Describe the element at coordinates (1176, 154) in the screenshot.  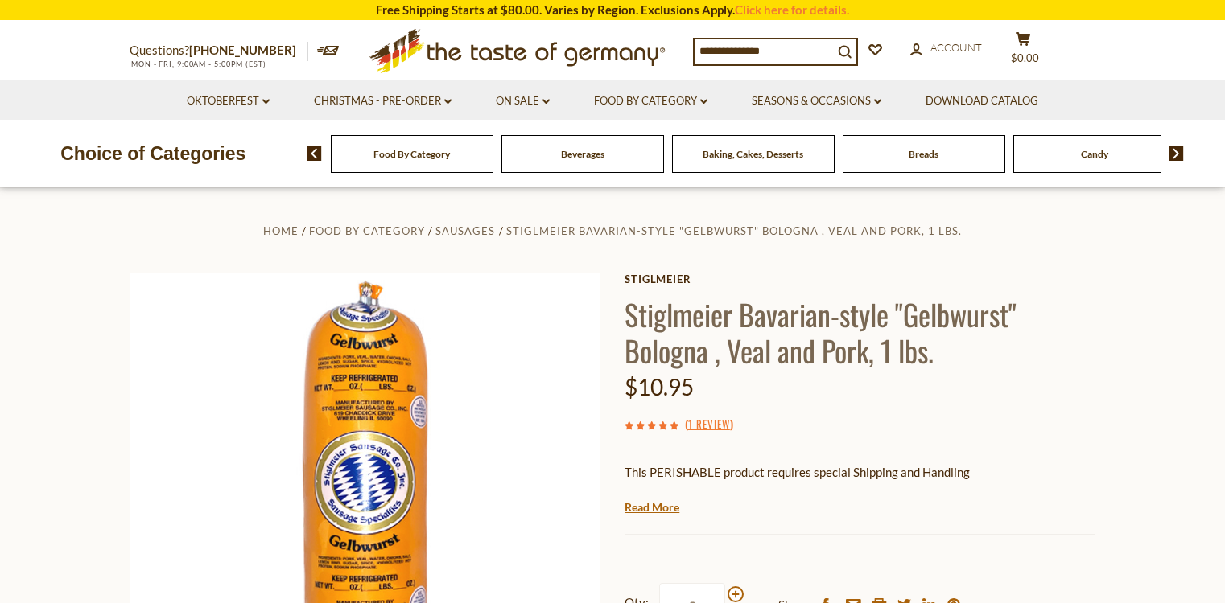
I see `img: next arrow` at that location.